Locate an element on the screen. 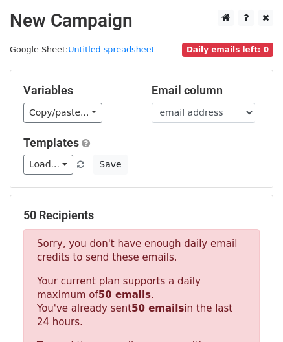  p: Your current plan supports a daily maximum of . You've already sent in the last 24 hours. is located at coordinates (141, 302).